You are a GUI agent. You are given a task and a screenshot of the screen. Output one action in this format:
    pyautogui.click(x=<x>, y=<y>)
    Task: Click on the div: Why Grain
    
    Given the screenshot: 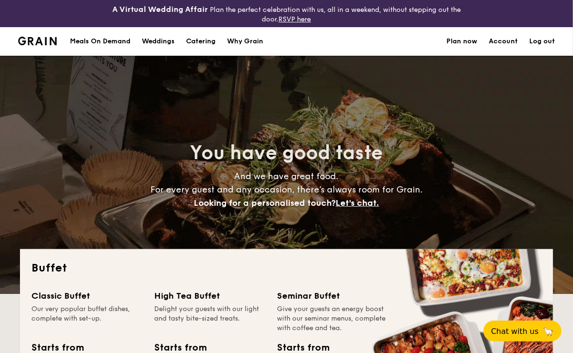 What is the action you would take?
    pyautogui.click(x=245, y=41)
    